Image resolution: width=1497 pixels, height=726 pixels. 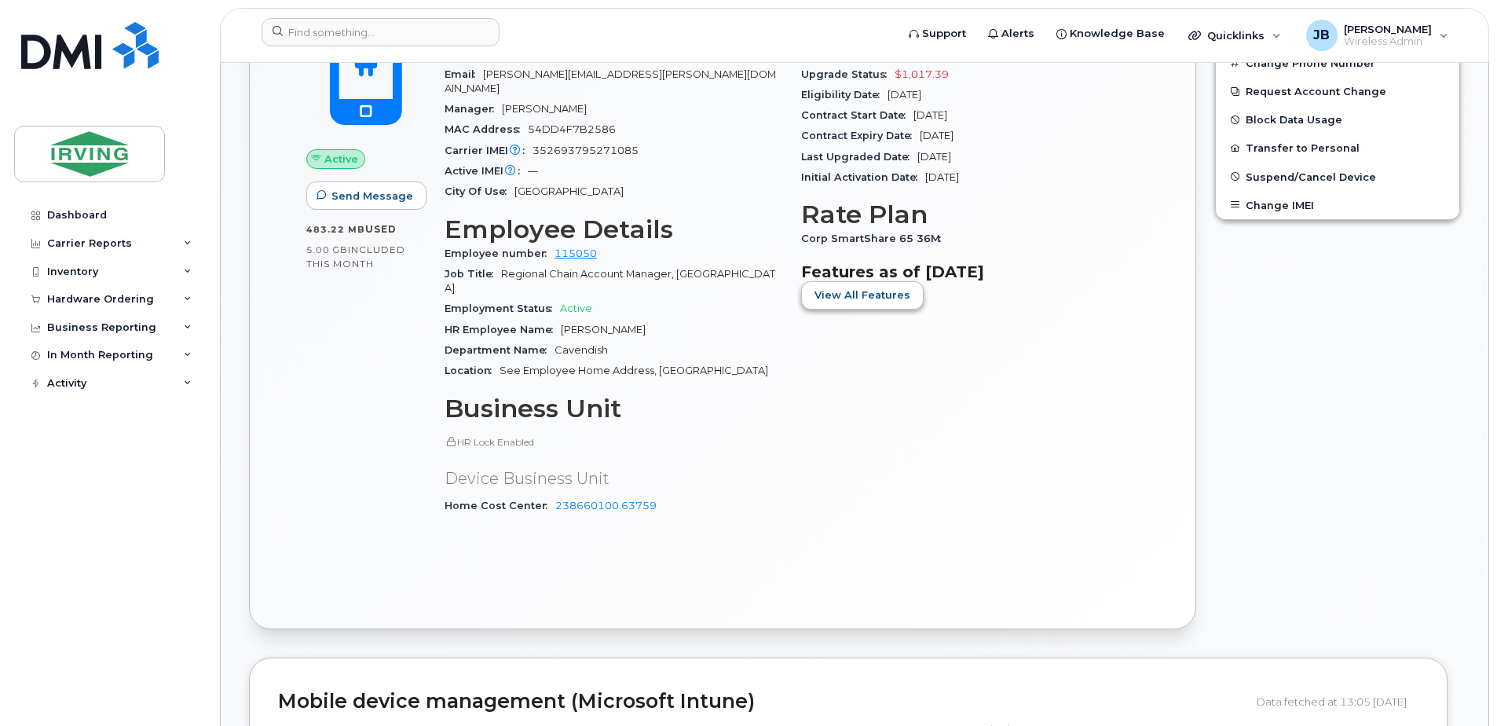 What do you see at coordinates (937, 34) in the screenshot?
I see `a: Support` at bounding box center [937, 34].